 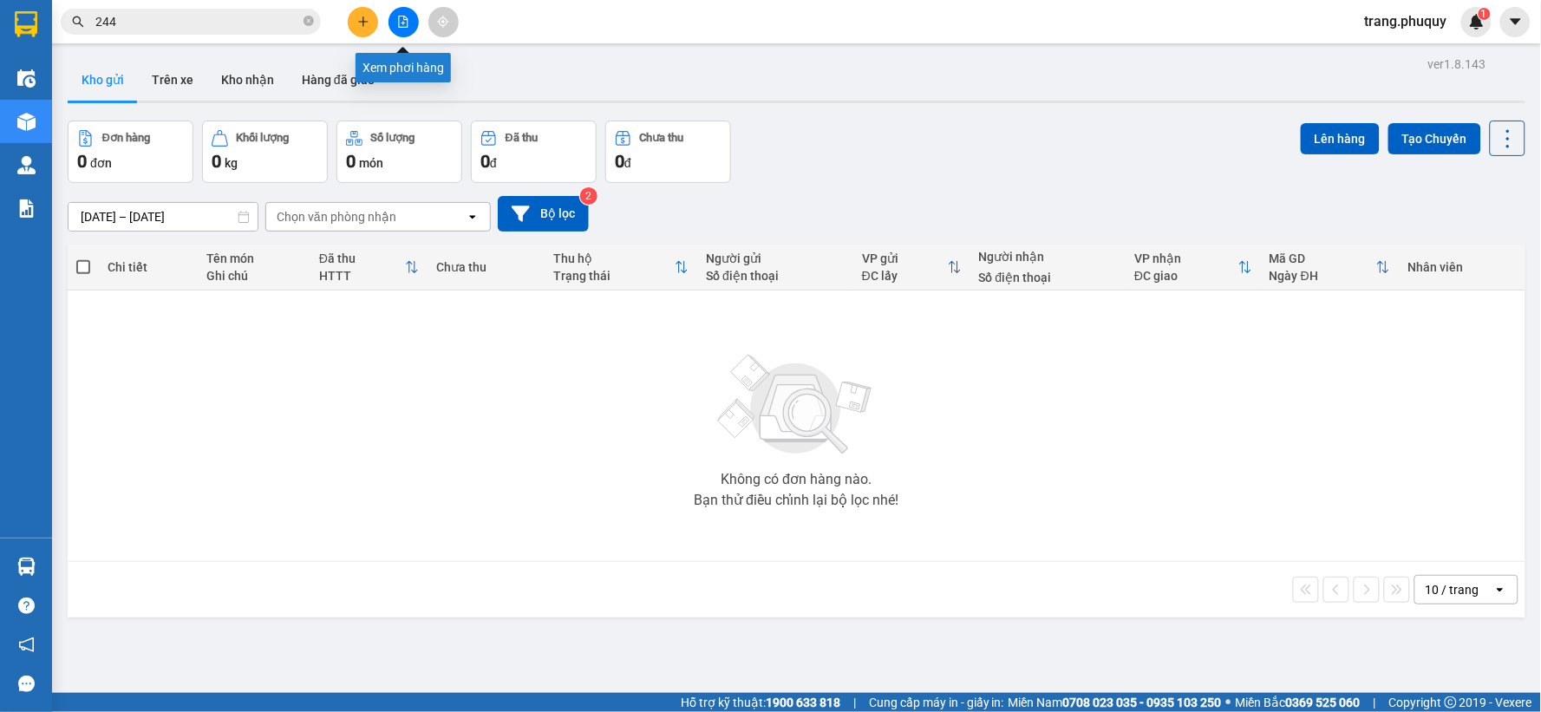 What do you see at coordinates (803, 702) in the screenshot?
I see `strong: 1900 633 818` at bounding box center [803, 702].